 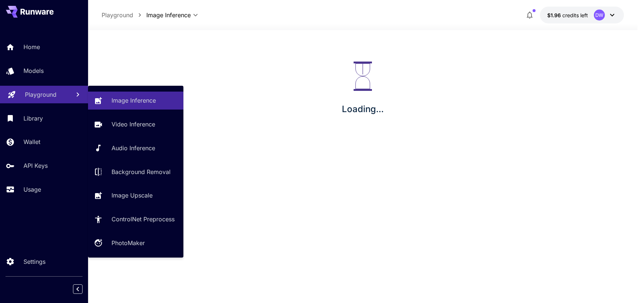 What do you see at coordinates (132, 196) in the screenshot?
I see `p: Image Upscale` at bounding box center [132, 196].